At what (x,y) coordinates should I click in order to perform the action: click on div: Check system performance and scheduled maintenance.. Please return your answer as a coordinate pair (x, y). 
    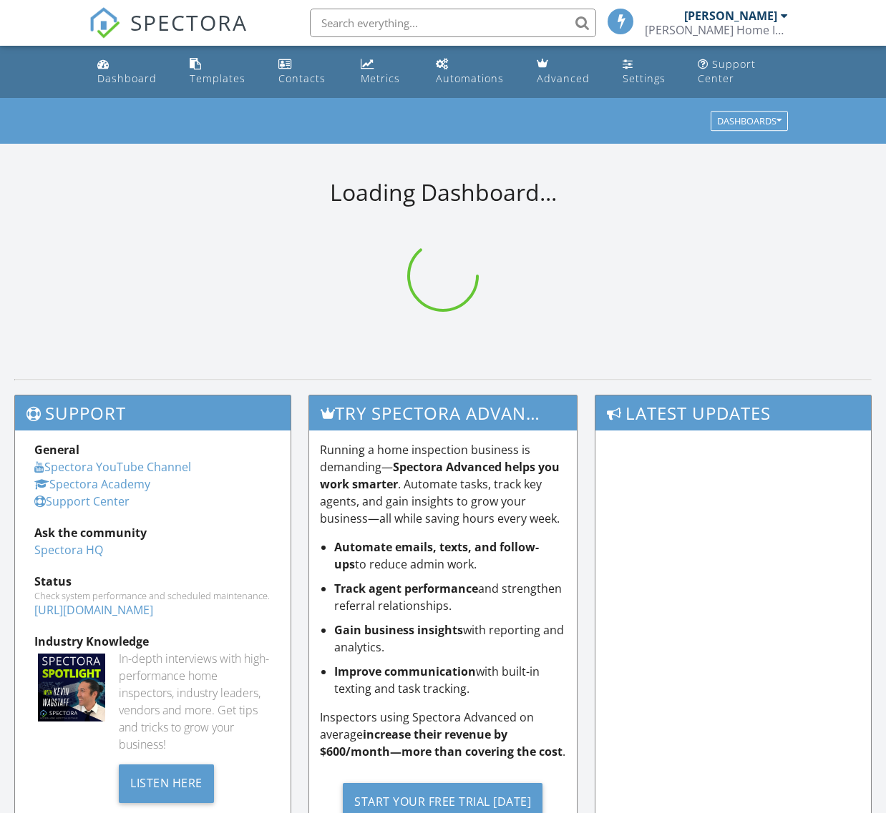
    Looking at the image, I should click on (152, 596).